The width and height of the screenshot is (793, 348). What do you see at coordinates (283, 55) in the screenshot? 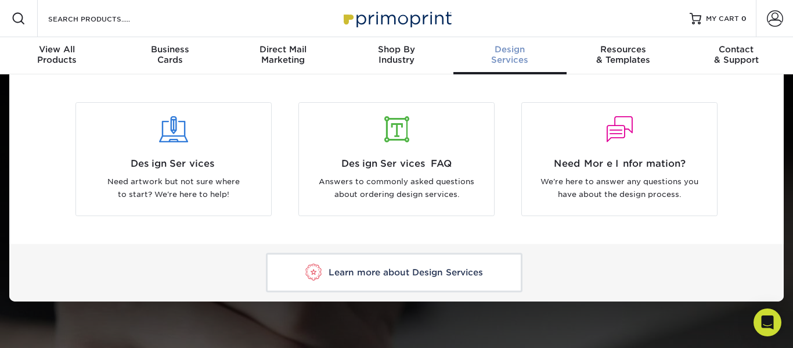
I see `div: Marketing` at bounding box center [283, 55].